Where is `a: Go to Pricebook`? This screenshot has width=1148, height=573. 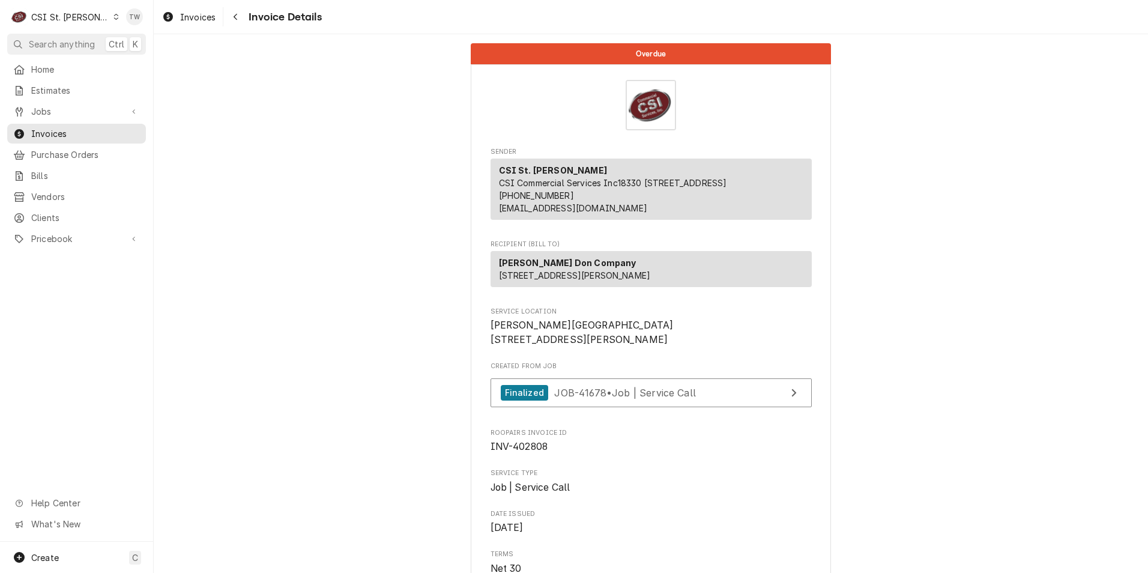 a: Go to Pricebook is located at coordinates (76, 238).